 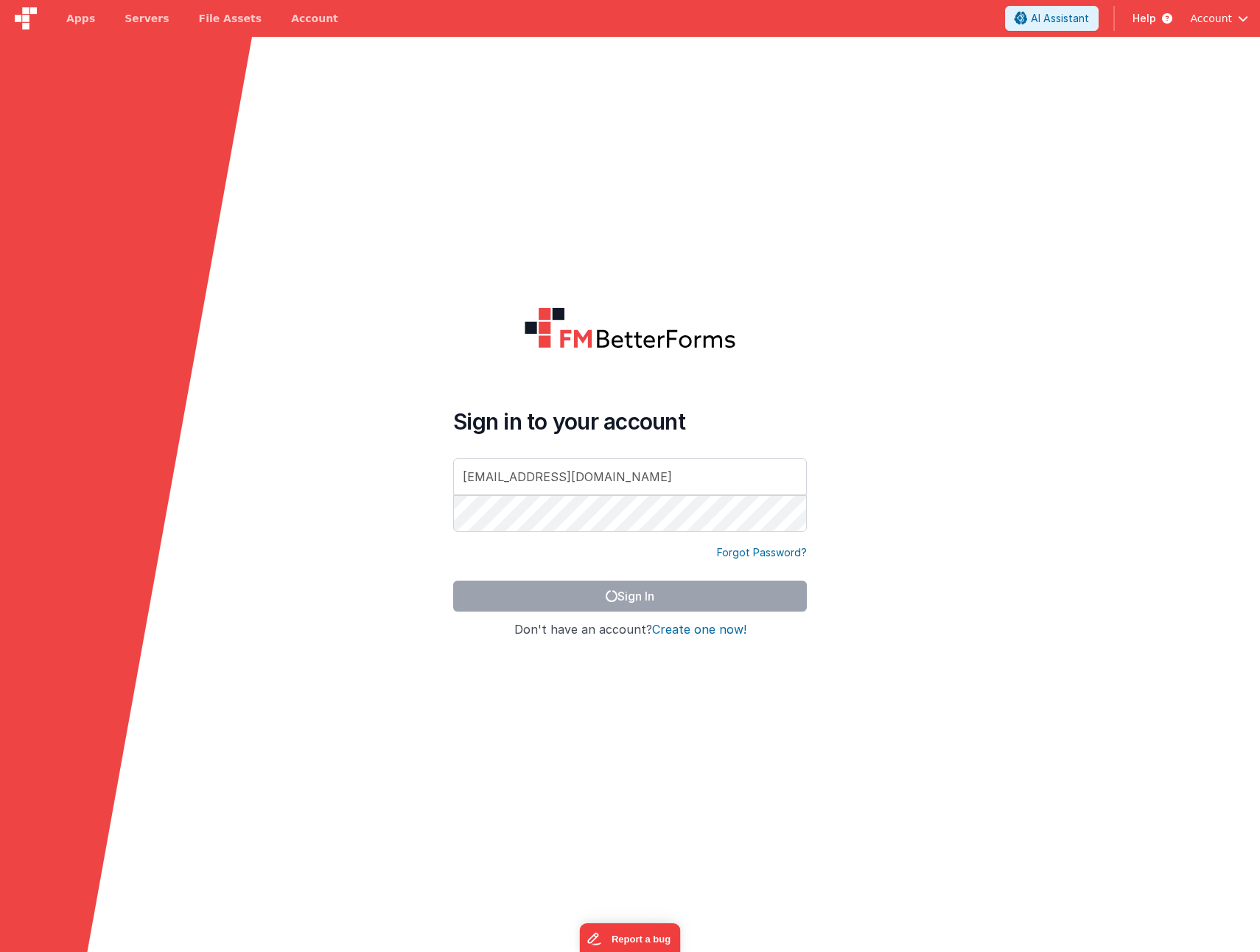 What do you see at coordinates (80, 19) in the screenshot?
I see `span: Apps` at bounding box center [80, 19].